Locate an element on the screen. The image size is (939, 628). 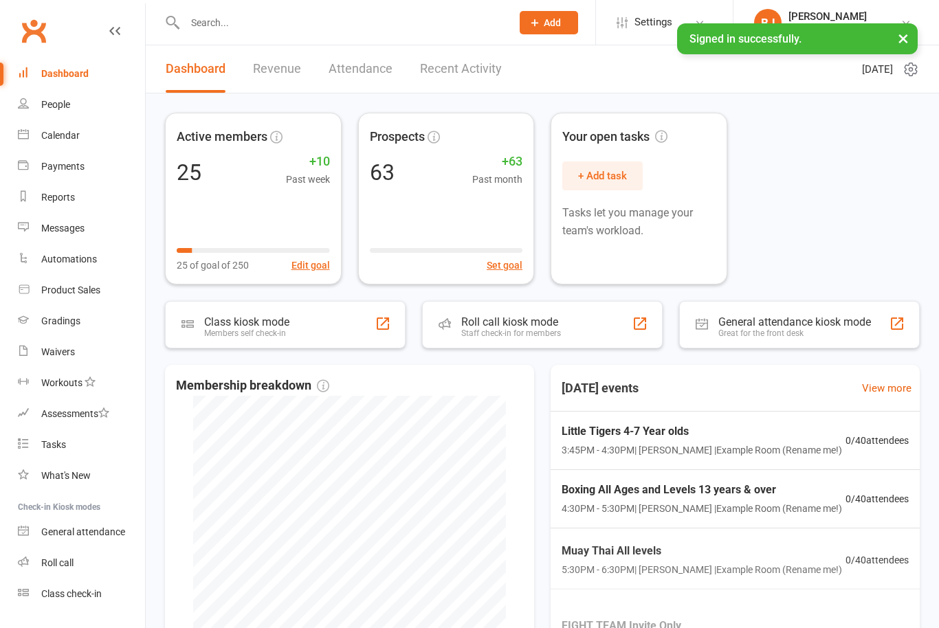
div: Assessments is located at coordinates (75, 414).